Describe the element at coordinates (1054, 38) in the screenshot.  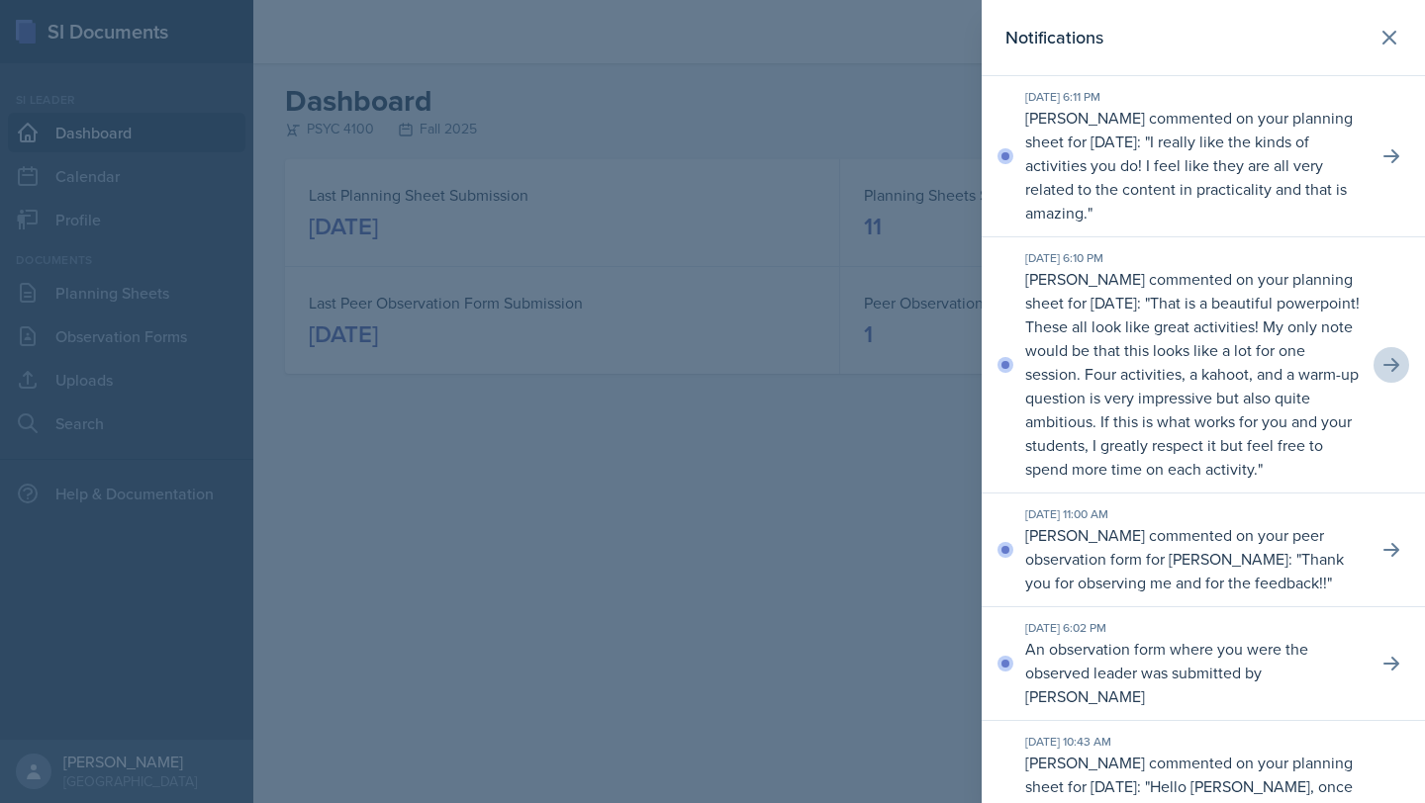
I see `h2: Notifications` at that location.